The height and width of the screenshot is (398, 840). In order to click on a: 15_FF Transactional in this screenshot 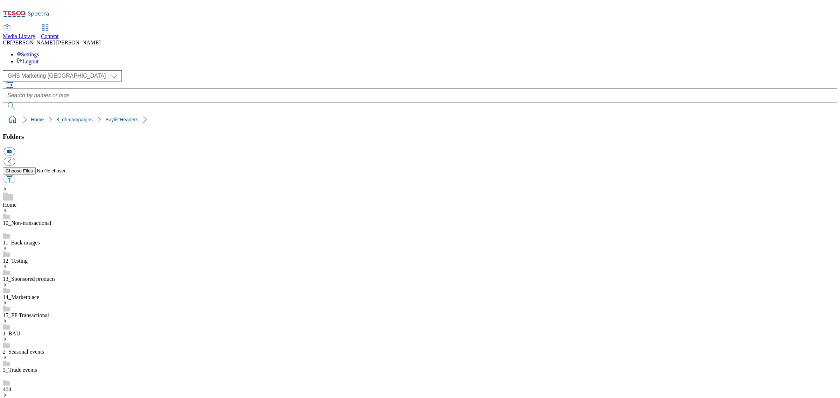, I will do `click(26, 315)`.